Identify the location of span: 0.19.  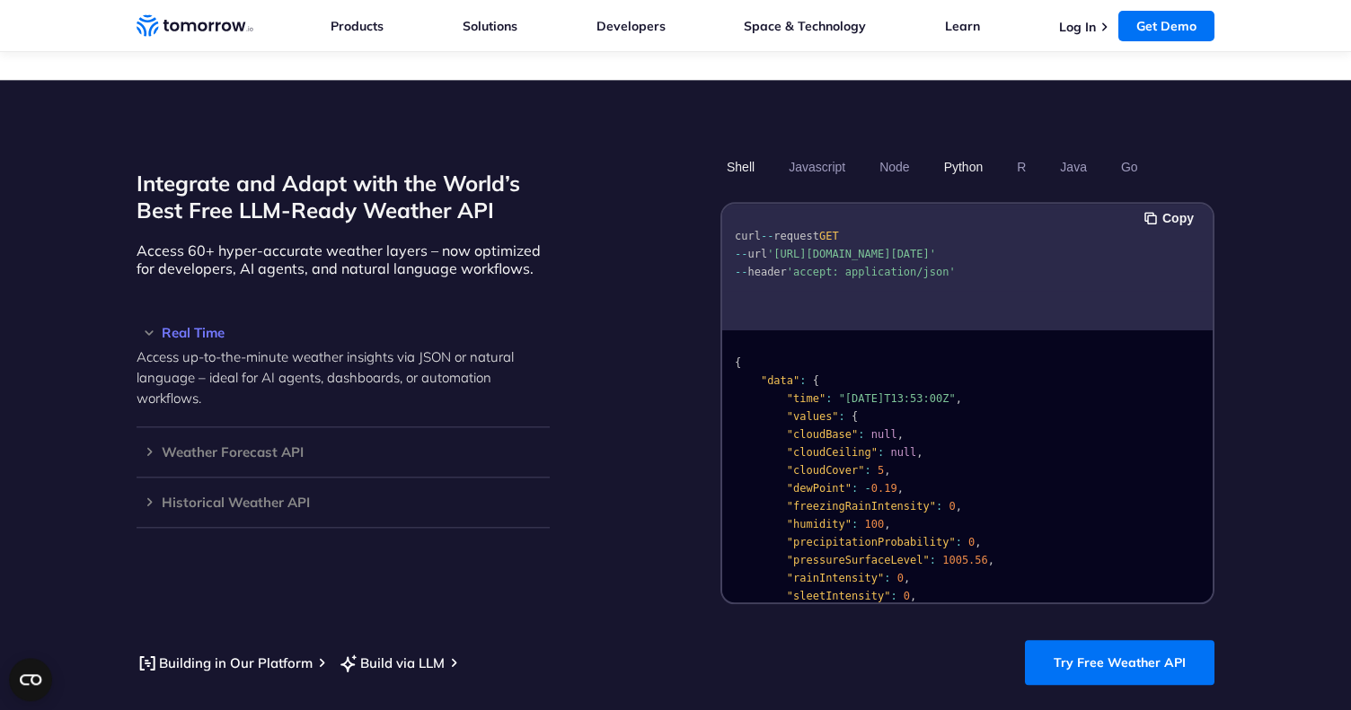
(884, 488).